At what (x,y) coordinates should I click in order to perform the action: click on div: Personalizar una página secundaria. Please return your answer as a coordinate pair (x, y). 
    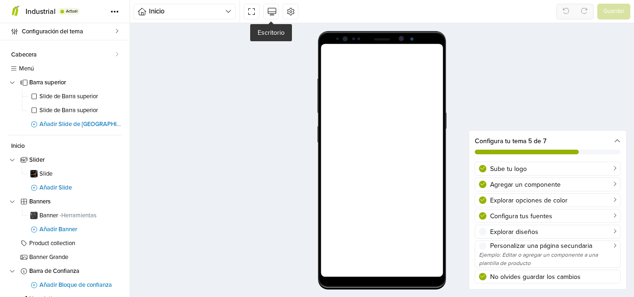
    Looking at the image, I should click on (553, 246).